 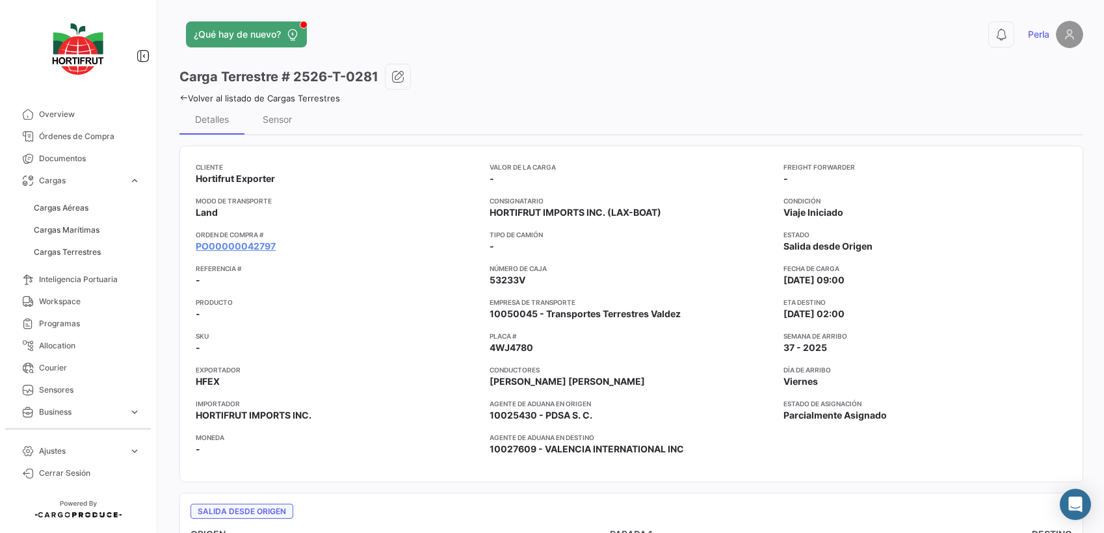 What do you see at coordinates (235, 246) in the screenshot?
I see `a: PO00000042797` at bounding box center [235, 246].